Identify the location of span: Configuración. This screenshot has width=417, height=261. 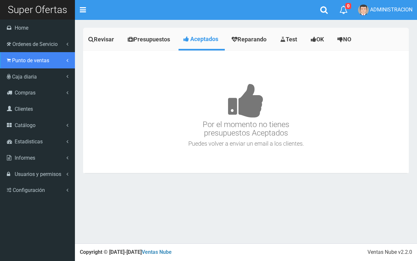
(29, 190).